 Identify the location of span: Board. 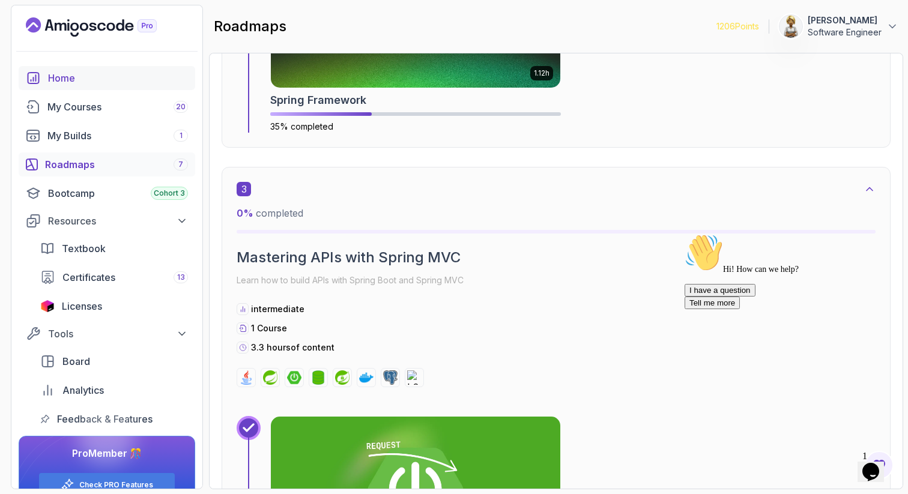
(76, 362).